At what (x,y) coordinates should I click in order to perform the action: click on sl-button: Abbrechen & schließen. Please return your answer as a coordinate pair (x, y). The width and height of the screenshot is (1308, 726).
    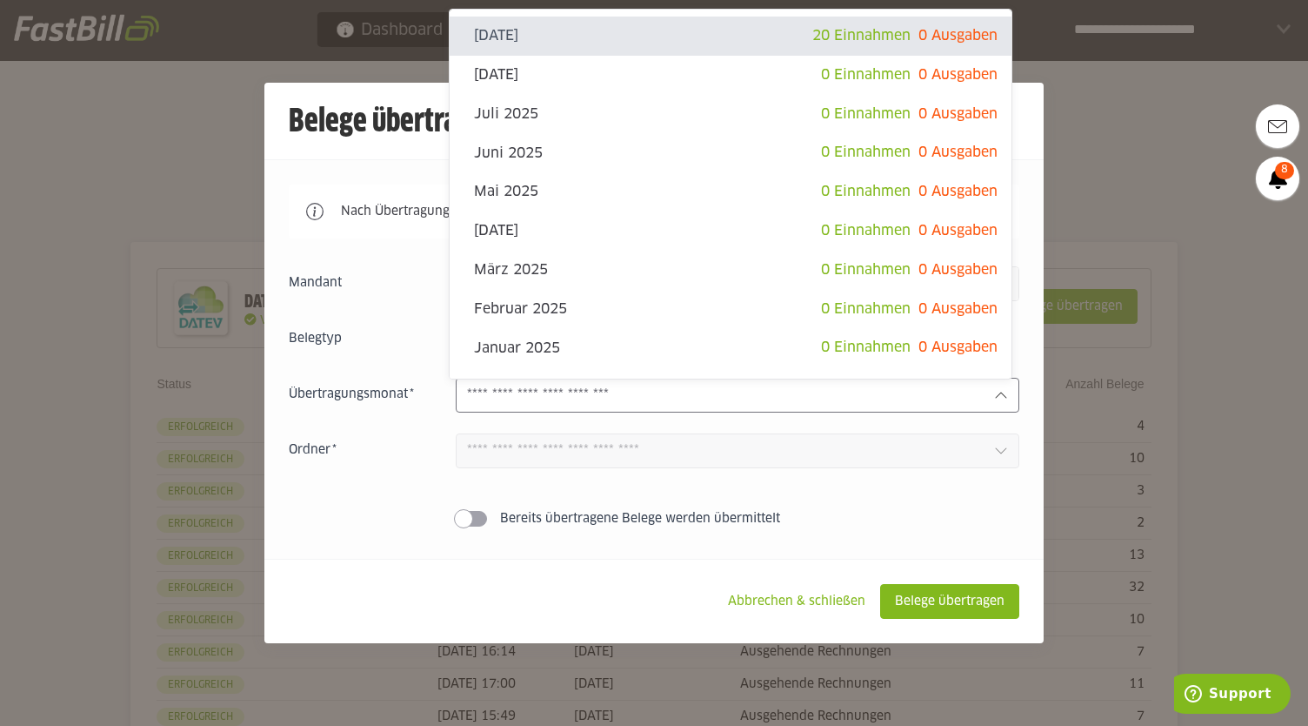
    Looking at the image, I should click on (797, 601).